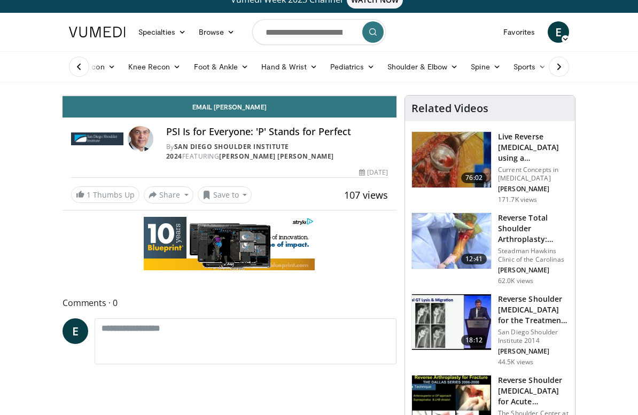 The image size is (638, 415). Describe the element at coordinates (217, 32) in the screenshot. I see `a: Browse` at that location.